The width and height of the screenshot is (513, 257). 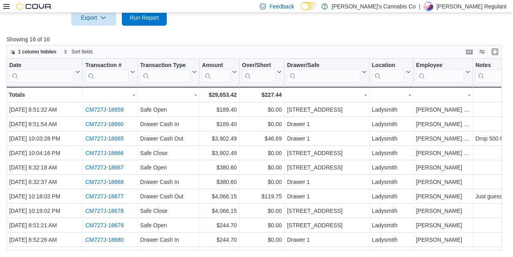 What do you see at coordinates (219, 239) in the screenshot?
I see `div: $244.70` at bounding box center [219, 239].